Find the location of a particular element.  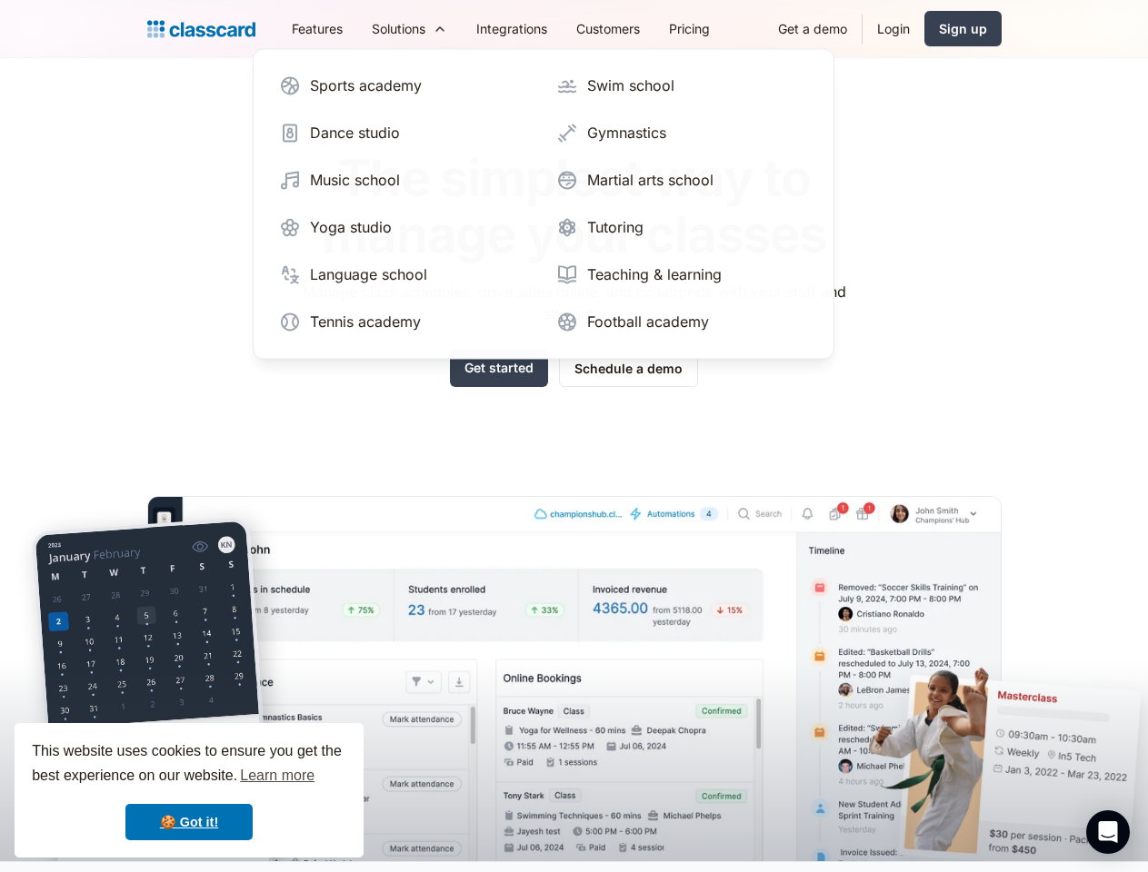

a: Sports academy is located at coordinates (404, 85).